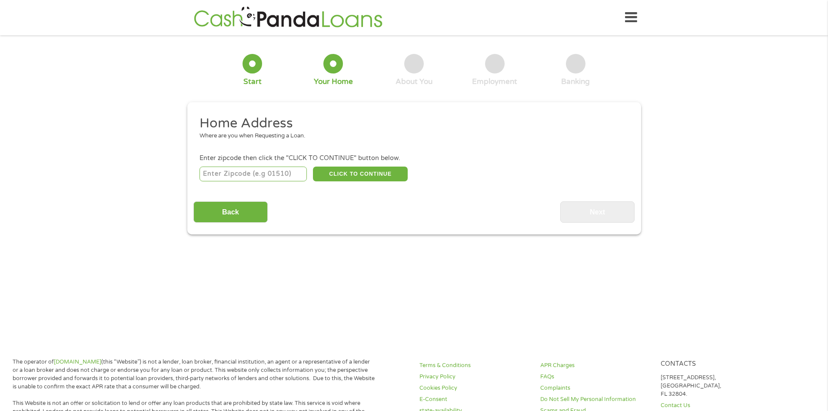  I want to click on div: Enter zipcode then click the "CLICK TO CONTINUE" button below., so click(414, 158).